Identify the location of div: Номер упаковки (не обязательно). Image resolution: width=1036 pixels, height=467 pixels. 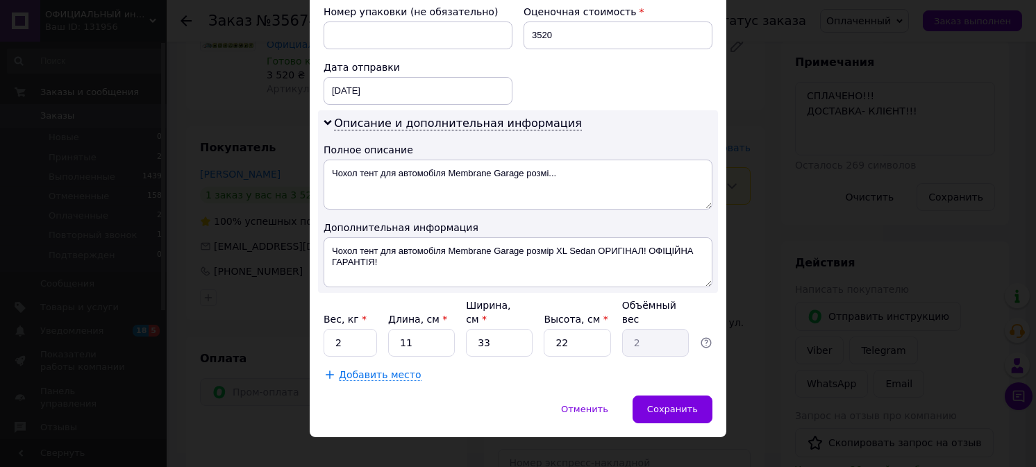
(418, 12).